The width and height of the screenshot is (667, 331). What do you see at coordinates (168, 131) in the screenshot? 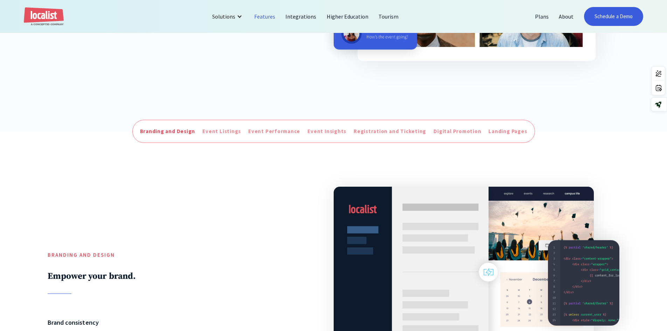
I see `div: Branding and Design` at bounding box center [168, 131].